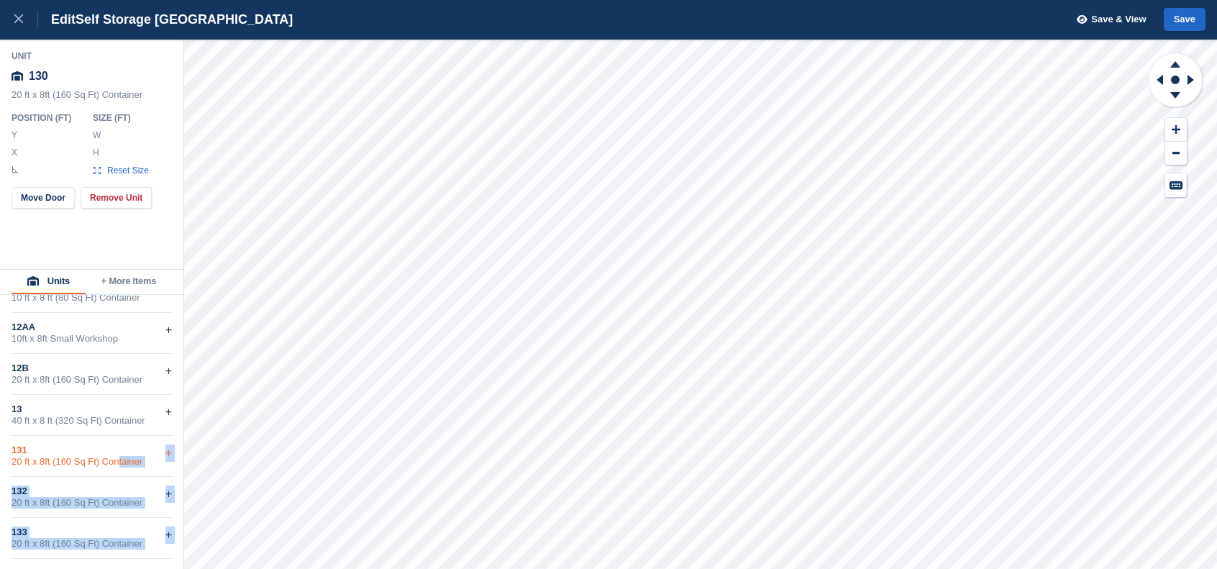 The height and width of the screenshot is (569, 1217). What do you see at coordinates (91, 368) in the screenshot?
I see `div: 12B` at bounding box center [91, 368].